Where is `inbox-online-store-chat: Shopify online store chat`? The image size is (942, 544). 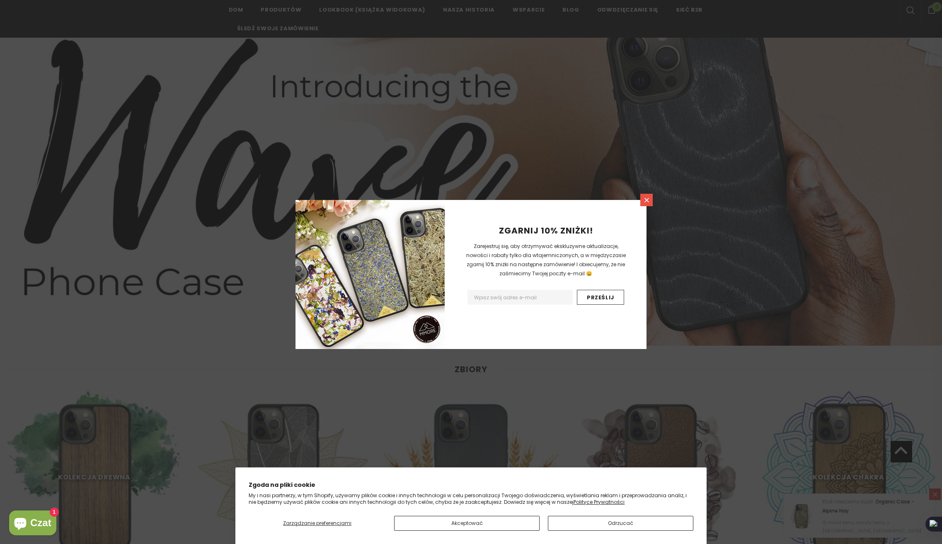
inbox-online-store-chat: Shopify online store chat is located at coordinates (33, 524).